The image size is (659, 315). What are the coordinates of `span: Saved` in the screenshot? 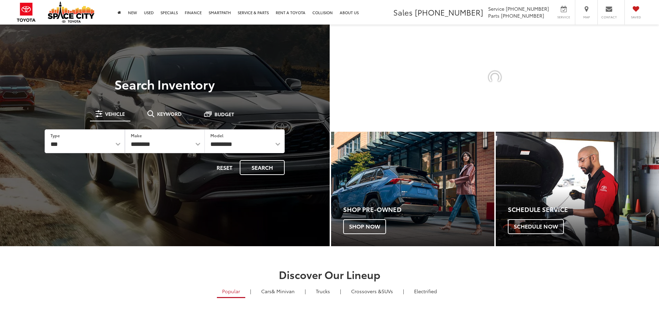 It's located at (636, 17).